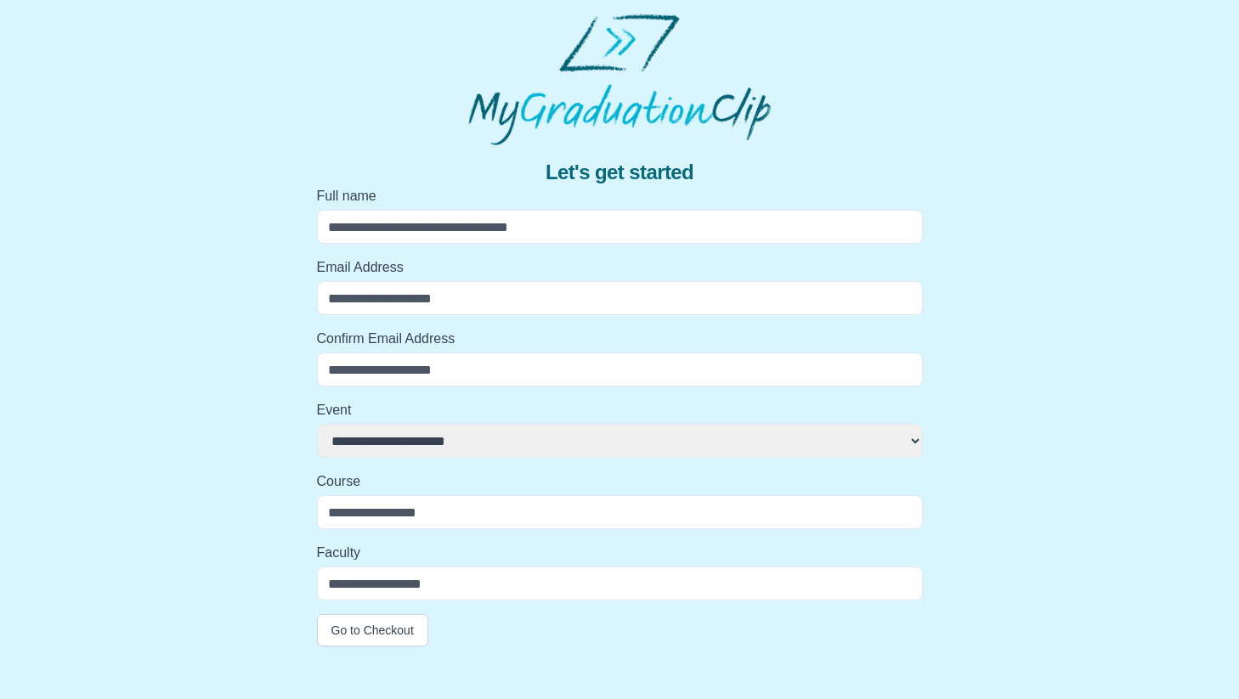  Describe the element at coordinates (619, 553) in the screenshot. I see `label: Faculty` at that location.